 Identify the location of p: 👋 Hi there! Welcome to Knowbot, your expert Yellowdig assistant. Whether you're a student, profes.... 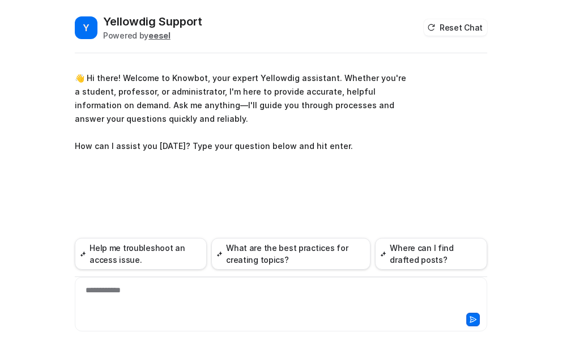
(240, 112).